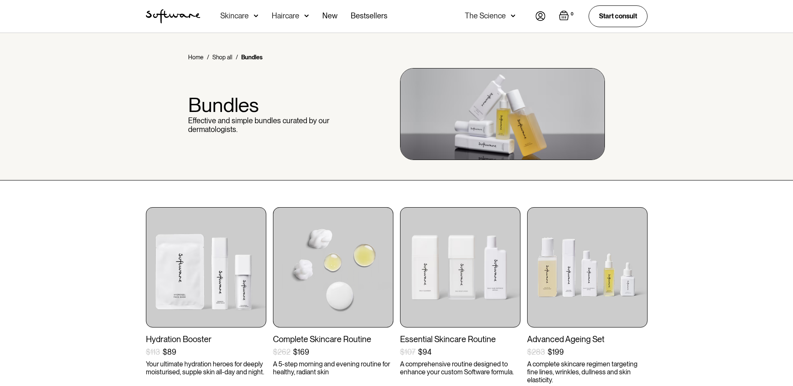 Image resolution: width=793 pixels, height=386 pixels. I want to click on p: Effective and simple bundles curated by our dermatologists., so click(269, 125).